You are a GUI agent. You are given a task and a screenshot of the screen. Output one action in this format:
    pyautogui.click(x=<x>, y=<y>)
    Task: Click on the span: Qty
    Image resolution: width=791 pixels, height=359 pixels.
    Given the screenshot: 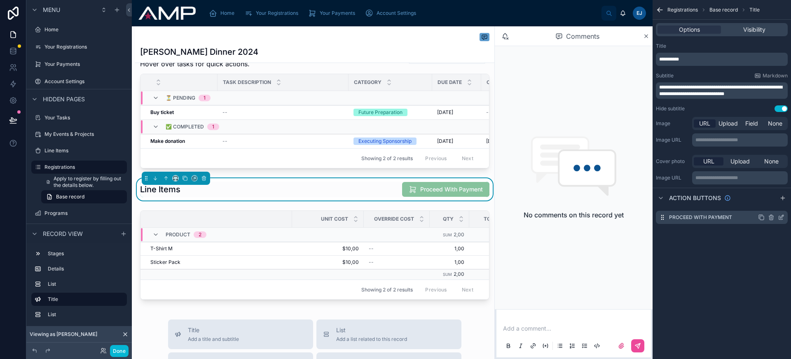 What is the action you would take?
    pyautogui.click(x=448, y=219)
    